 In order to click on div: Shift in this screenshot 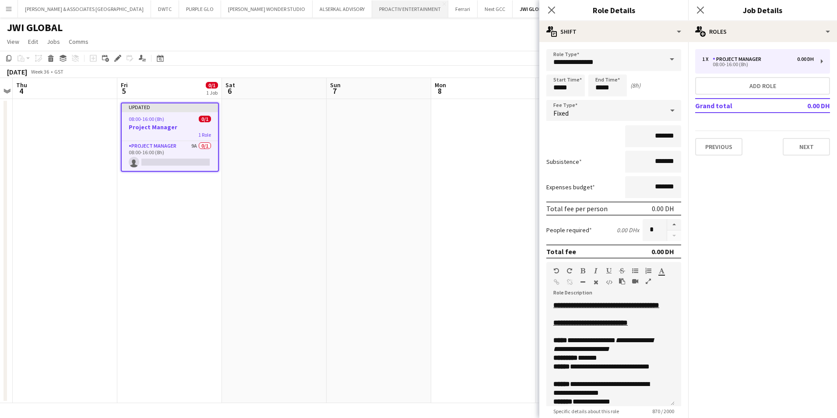, I will do `click(614, 32)`.